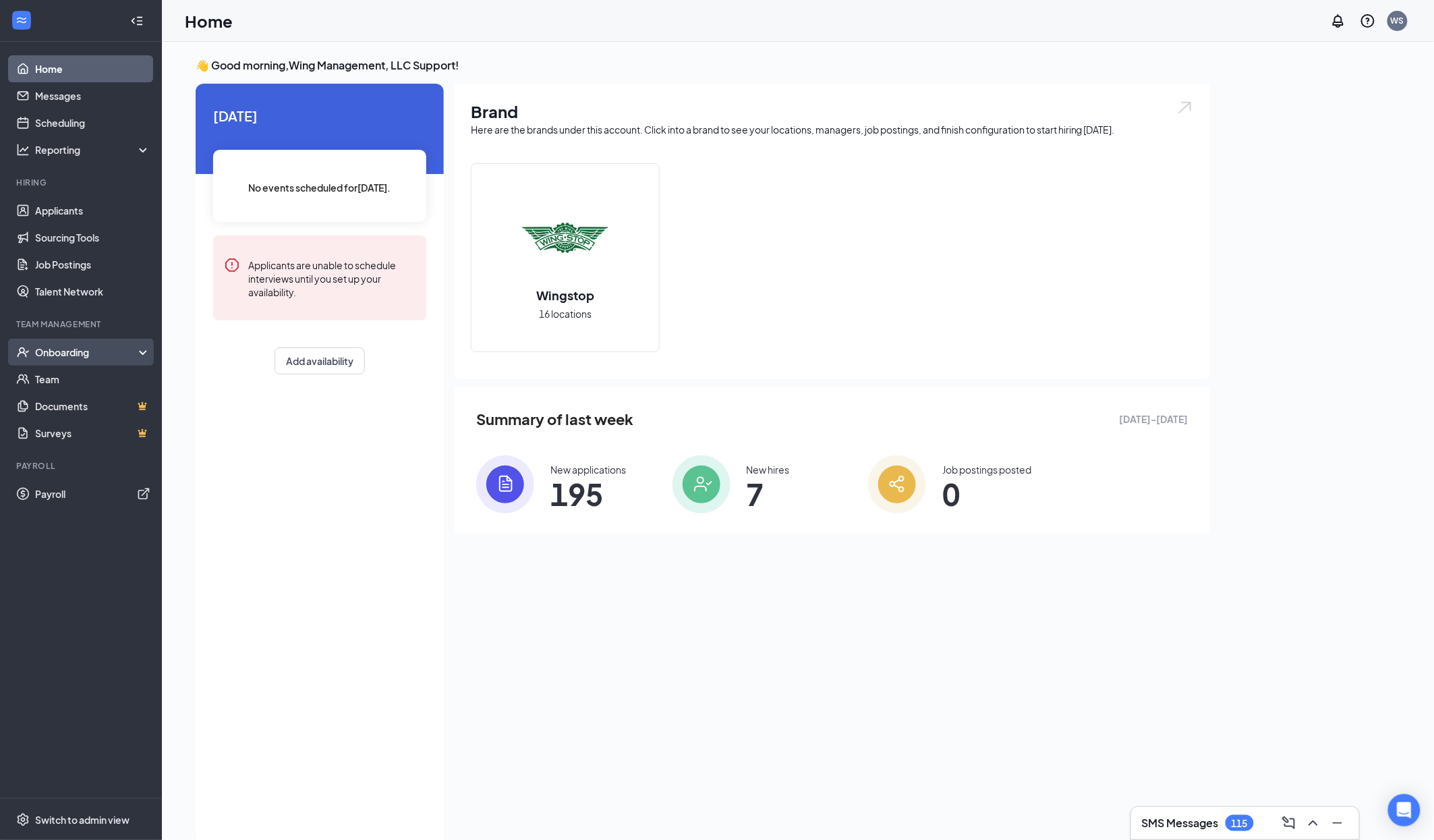 Image resolution: width=1434 pixels, height=840 pixels. What do you see at coordinates (137, 21) in the screenshot?
I see `svg: Collapse` at bounding box center [137, 21].